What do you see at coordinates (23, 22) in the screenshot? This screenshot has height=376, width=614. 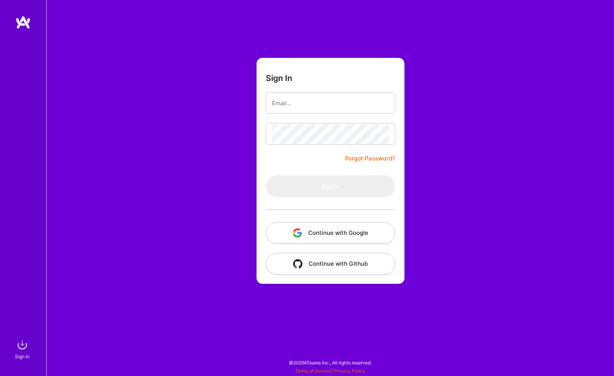 I see `img: logo` at bounding box center [23, 22].